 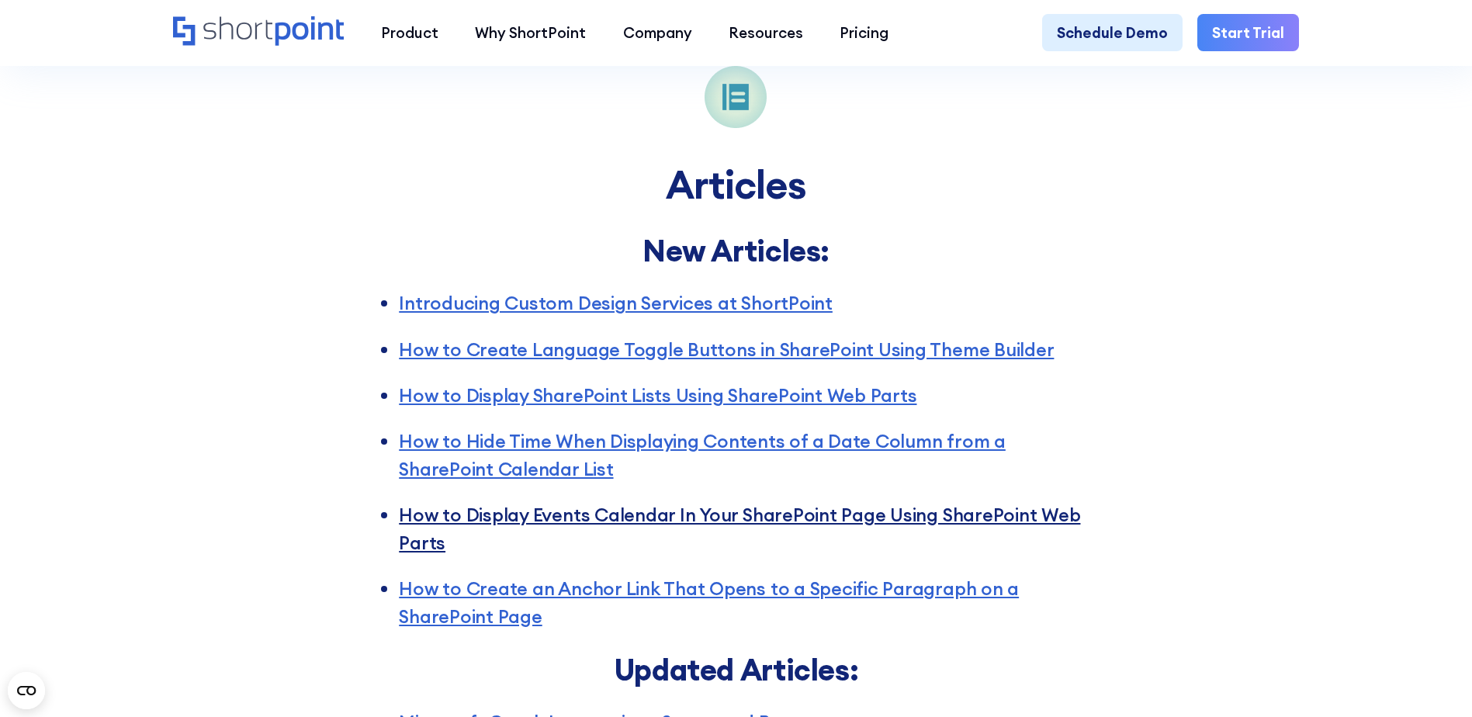 I want to click on a: Product, so click(x=409, y=32).